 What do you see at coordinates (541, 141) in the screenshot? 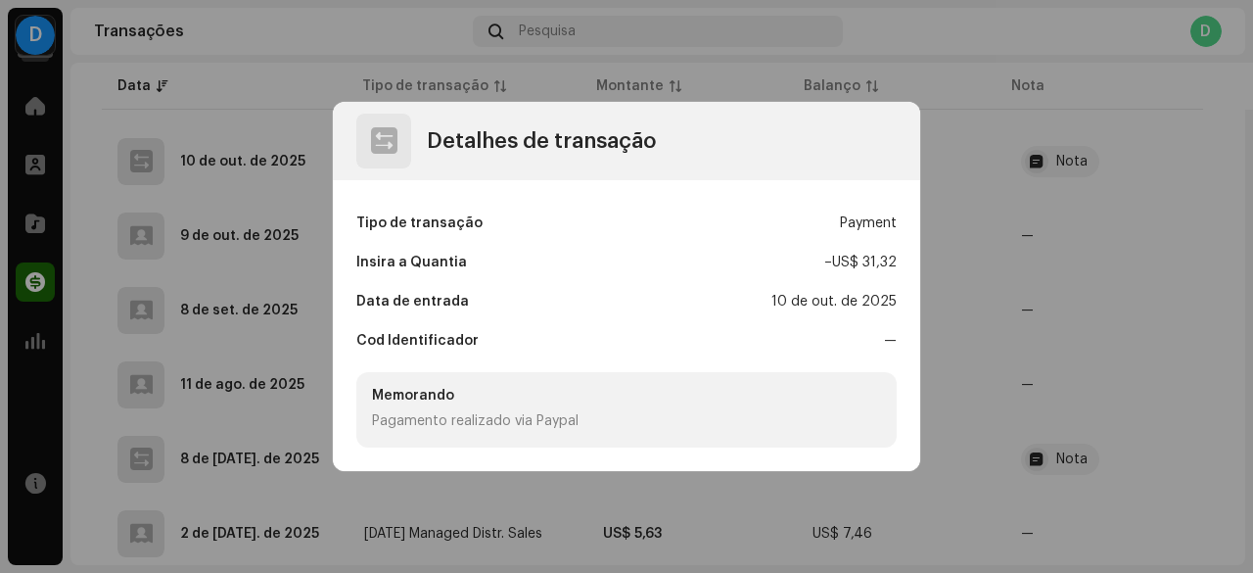
I see `div: Detalhes de transação` at bounding box center [541, 141].